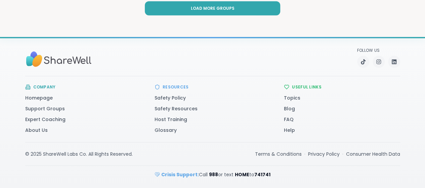  Describe the element at coordinates (176, 109) in the screenshot. I see `a: Safety Resources` at that location.